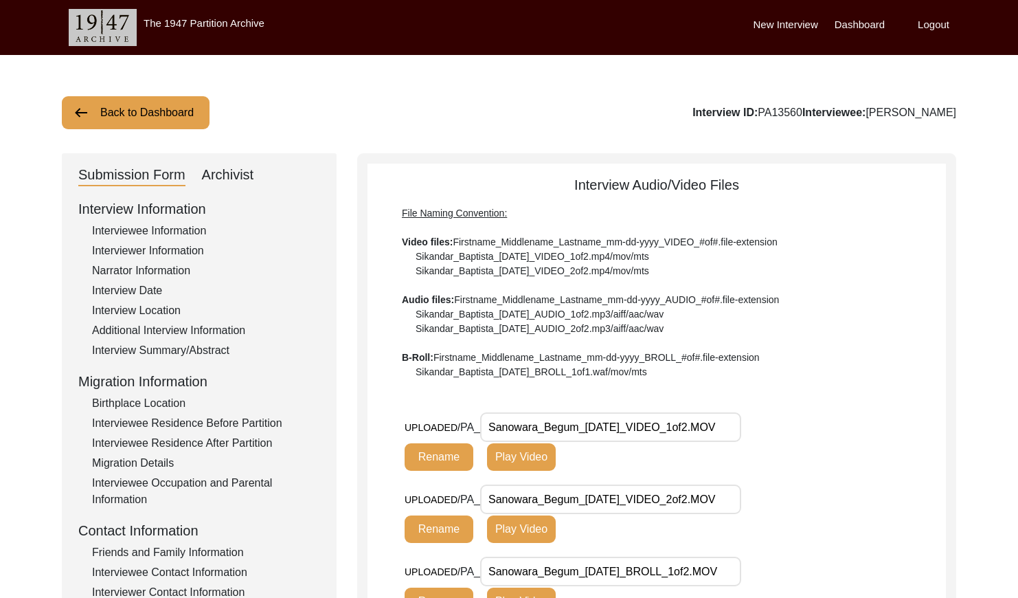  What do you see at coordinates (206, 491) in the screenshot?
I see `div: Interviewee Occupation and Parental Information` at bounding box center [206, 491].